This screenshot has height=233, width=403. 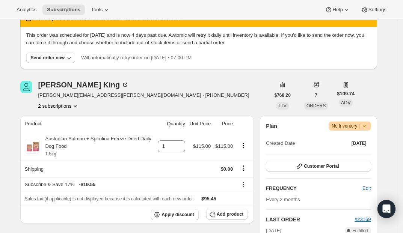 What do you see at coordinates (272, 126) in the screenshot?
I see `h2: Plan` at bounding box center [272, 126].